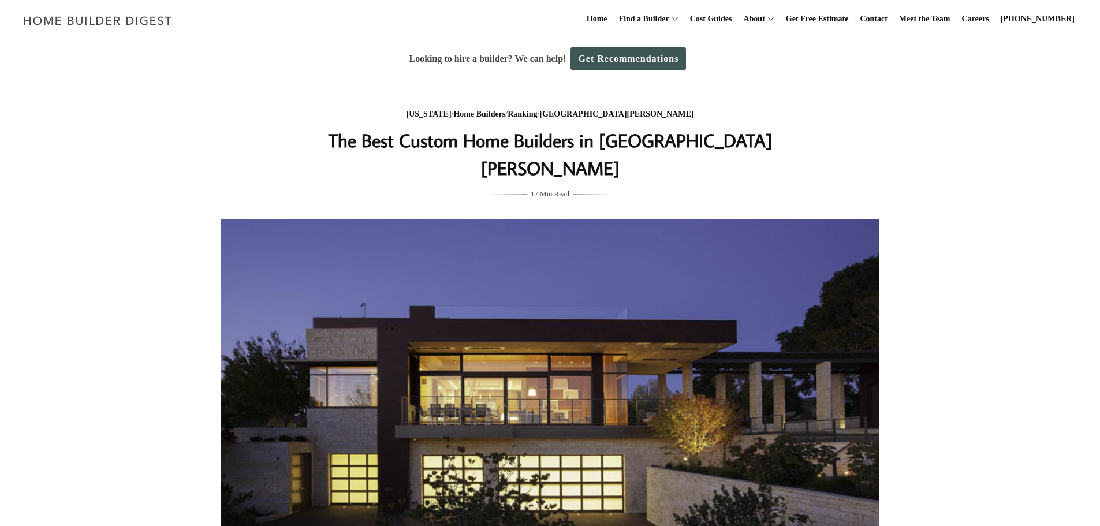 The width and height of the screenshot is (1100, 526). What do you see at coordinates (479, 114) in the screenshot?
I see `a: Home Builders` at bounding box center [479, 114].